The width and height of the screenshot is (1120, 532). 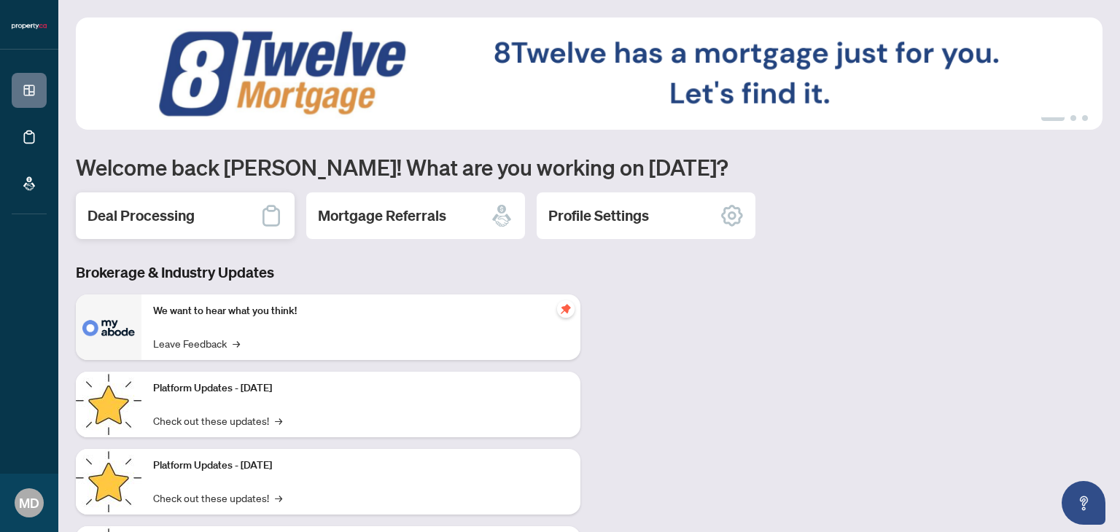 What do you see at coordinates (141, 216) in the screenshot?
I see `h2: Deal Processing` at bounding box center [141, 216].